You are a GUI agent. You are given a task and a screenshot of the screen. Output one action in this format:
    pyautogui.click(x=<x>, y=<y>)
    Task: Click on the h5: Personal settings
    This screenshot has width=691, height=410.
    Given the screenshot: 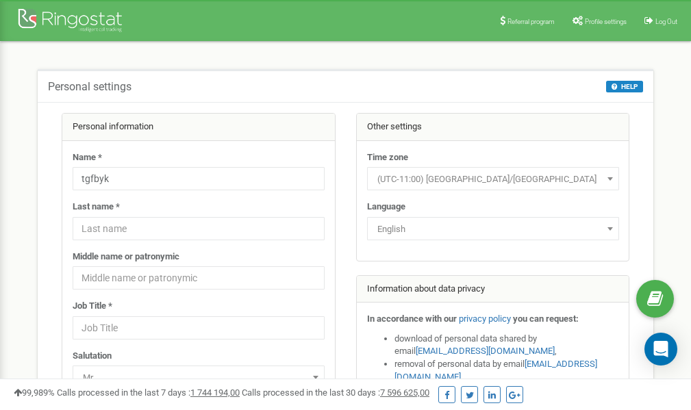 What is the action you would take?
    pyautogui.click(x=90, y=87)
    